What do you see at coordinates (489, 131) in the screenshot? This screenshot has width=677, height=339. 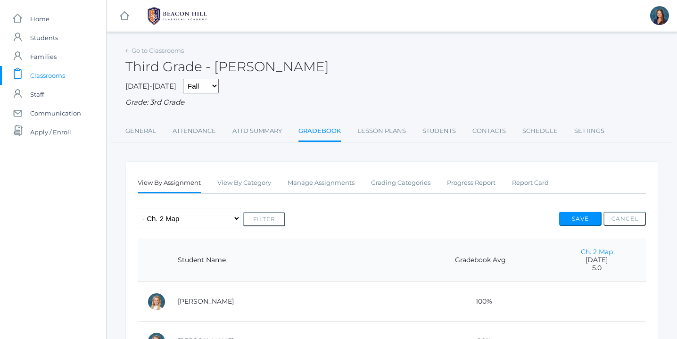 I see `a: Contacts` at bounding box center [489, 131].